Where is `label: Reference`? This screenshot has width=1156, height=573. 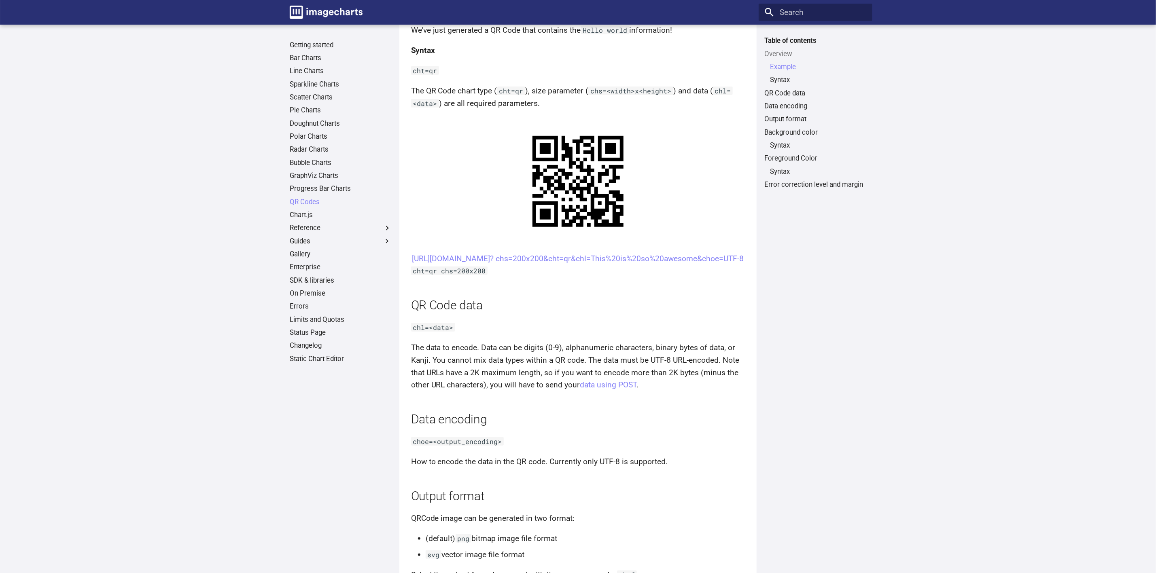 label: Reference is located at coordinates (341, 228).